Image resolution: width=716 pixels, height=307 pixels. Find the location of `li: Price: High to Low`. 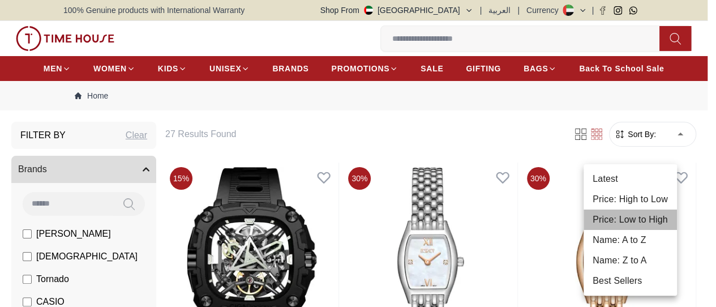

li: Price: High to Low is located at coordinates (630, 199).